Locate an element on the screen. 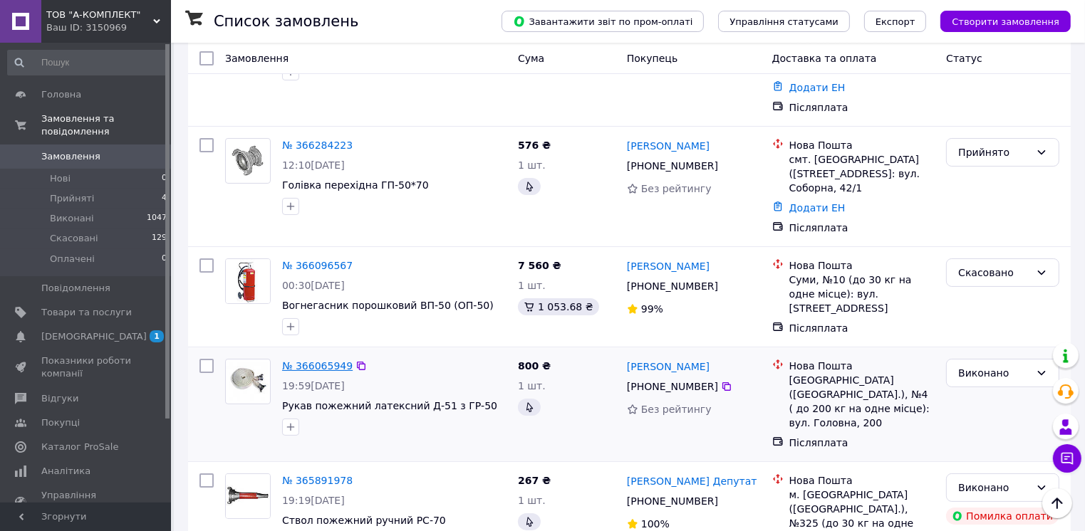  div: Прийнято is located at coordinates (994, 152).